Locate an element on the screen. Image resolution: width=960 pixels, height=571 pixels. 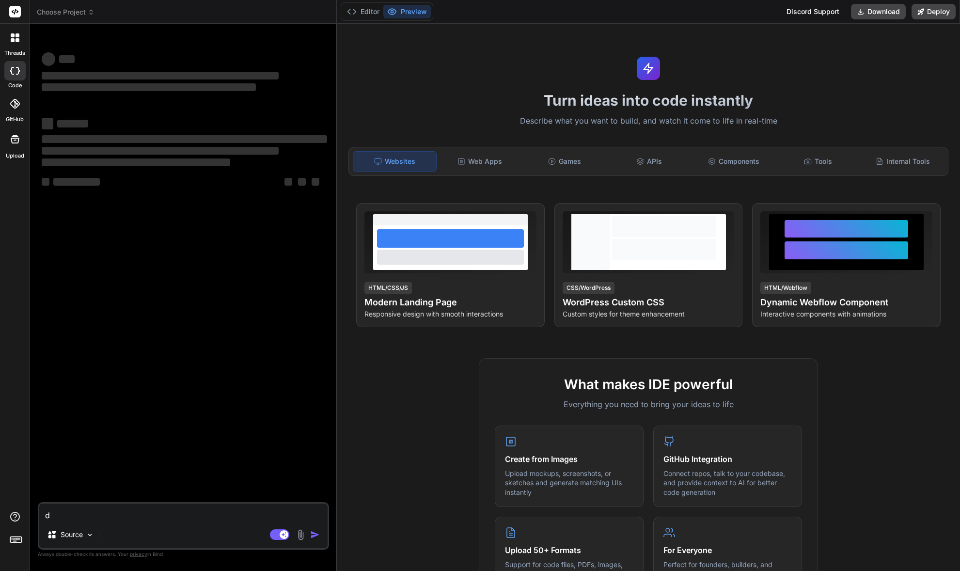
p: Always double-check its answers. Your in Bind is located at coordinates (183, 554).